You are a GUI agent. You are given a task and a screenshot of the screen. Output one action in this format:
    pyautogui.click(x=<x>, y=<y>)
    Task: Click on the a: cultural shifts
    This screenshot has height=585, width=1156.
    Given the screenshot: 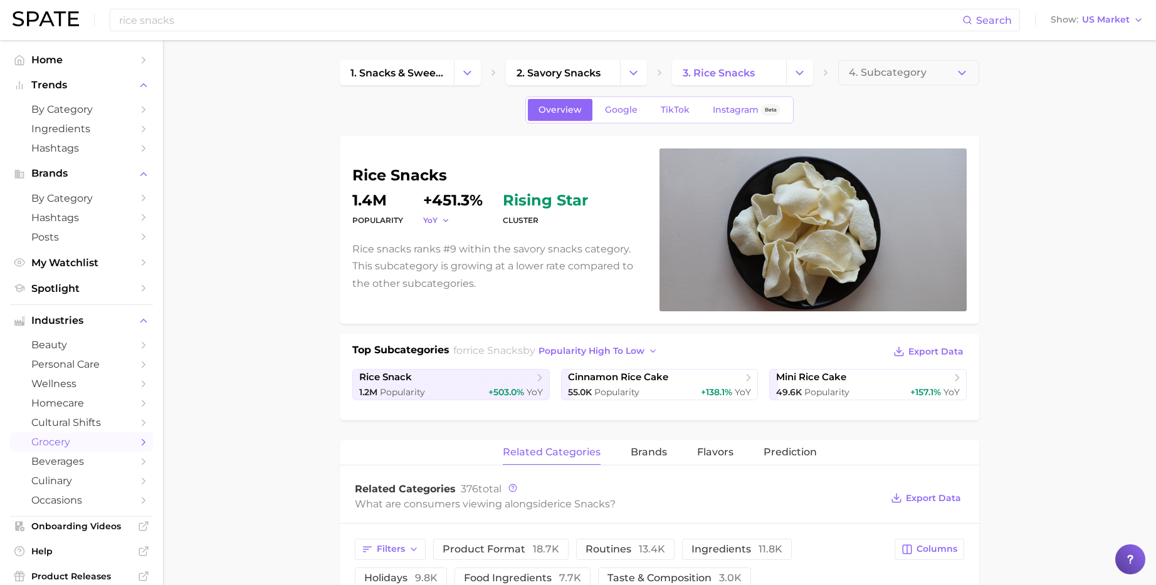 What is the action you would take?
    pyautogui.click(x=81, y=422)
    